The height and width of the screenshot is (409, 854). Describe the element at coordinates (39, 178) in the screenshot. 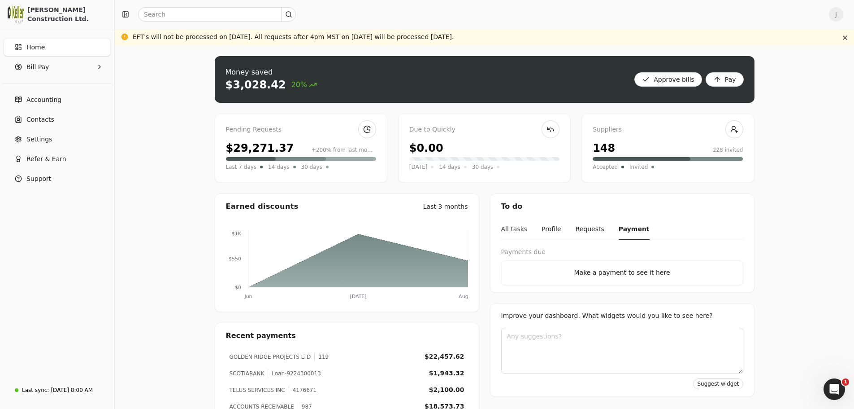

I see `span: Support` at that location.